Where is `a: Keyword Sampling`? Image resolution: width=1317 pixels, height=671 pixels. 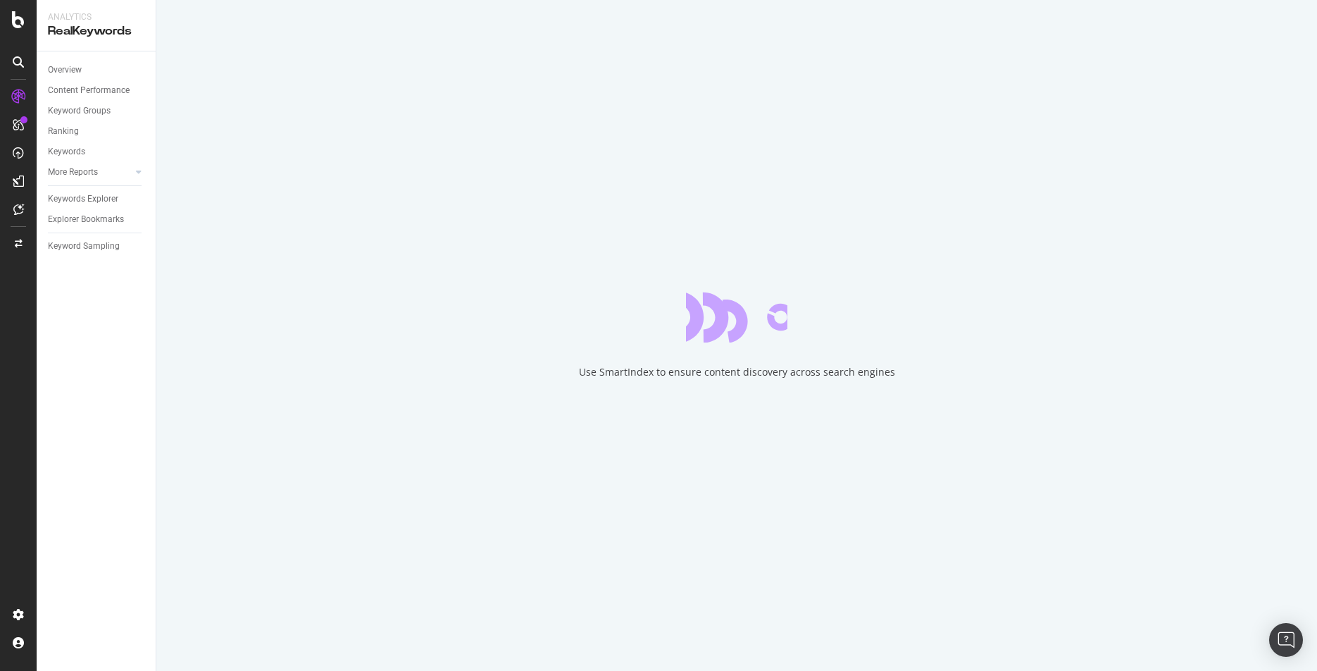
a: Keyword Sampling is located at coordinates (97, 246).